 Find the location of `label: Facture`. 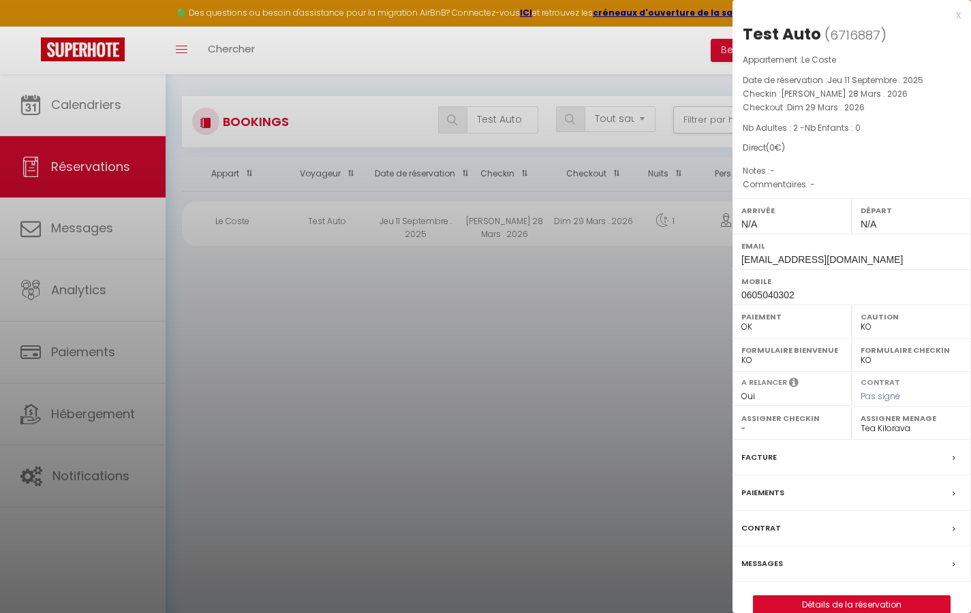

label: Facture is located at coordinates (759, 457).